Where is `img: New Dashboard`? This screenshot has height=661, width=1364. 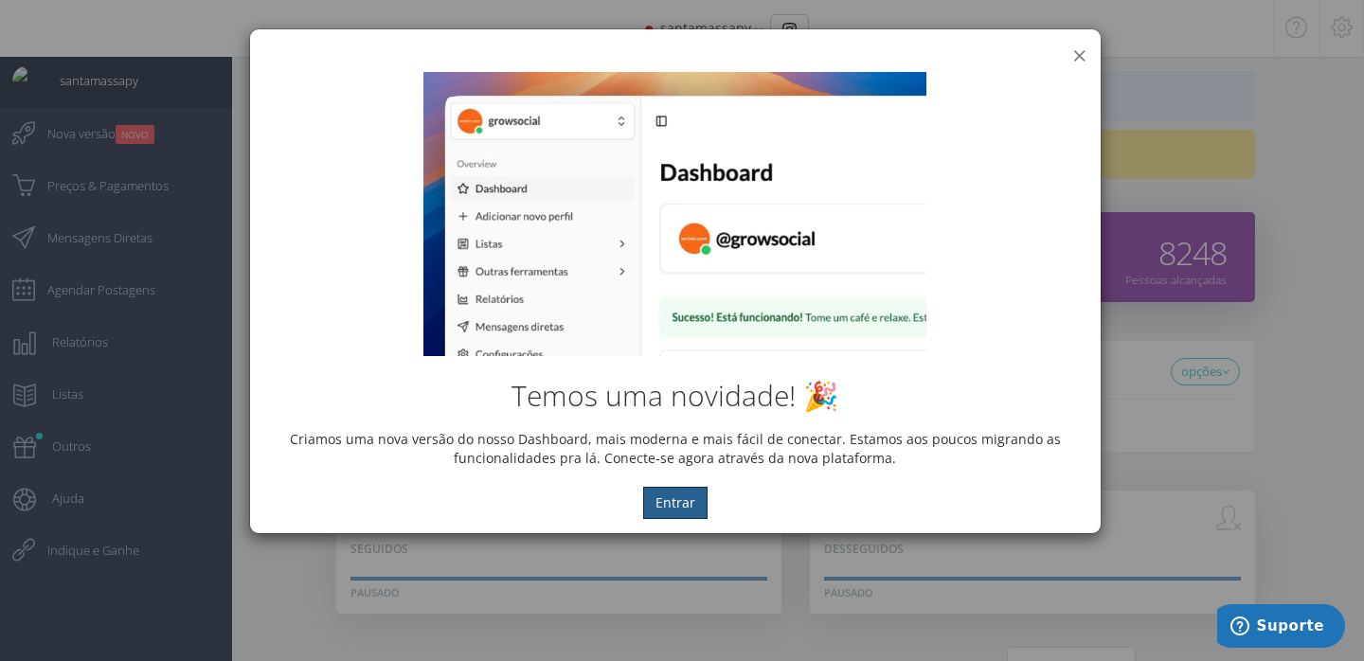
img: New Dashboard is located at coordinates (675, 214).